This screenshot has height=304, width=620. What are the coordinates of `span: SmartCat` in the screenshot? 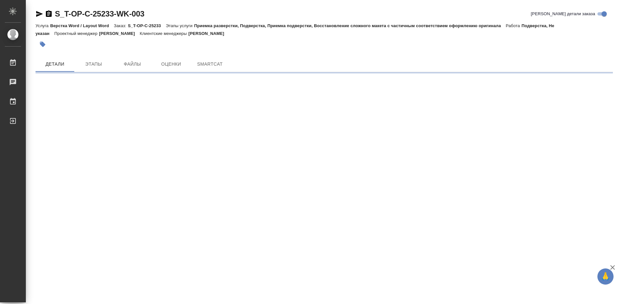 It's located at (210, 64).